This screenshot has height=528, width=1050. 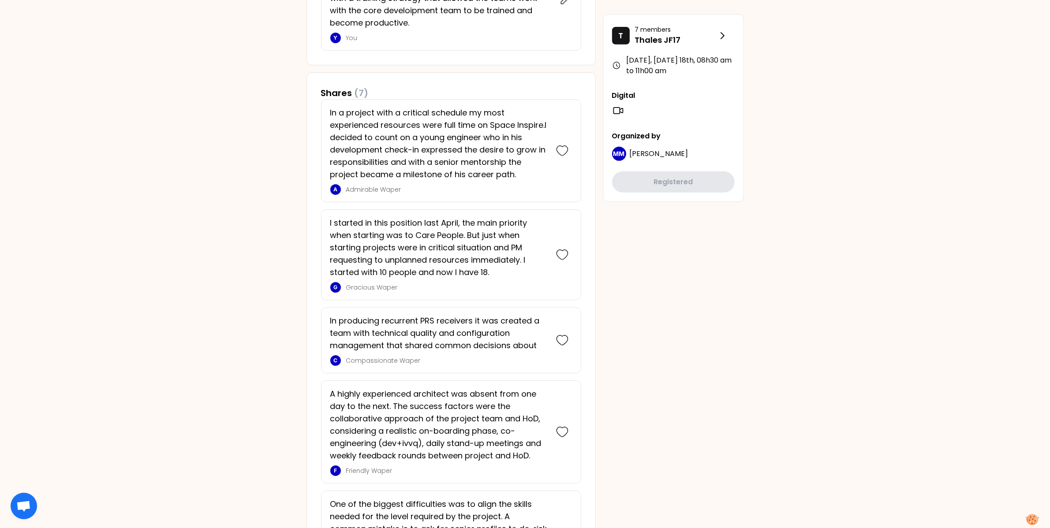 I want to click on p: Friendly Waper, so click(x=447, y=471).